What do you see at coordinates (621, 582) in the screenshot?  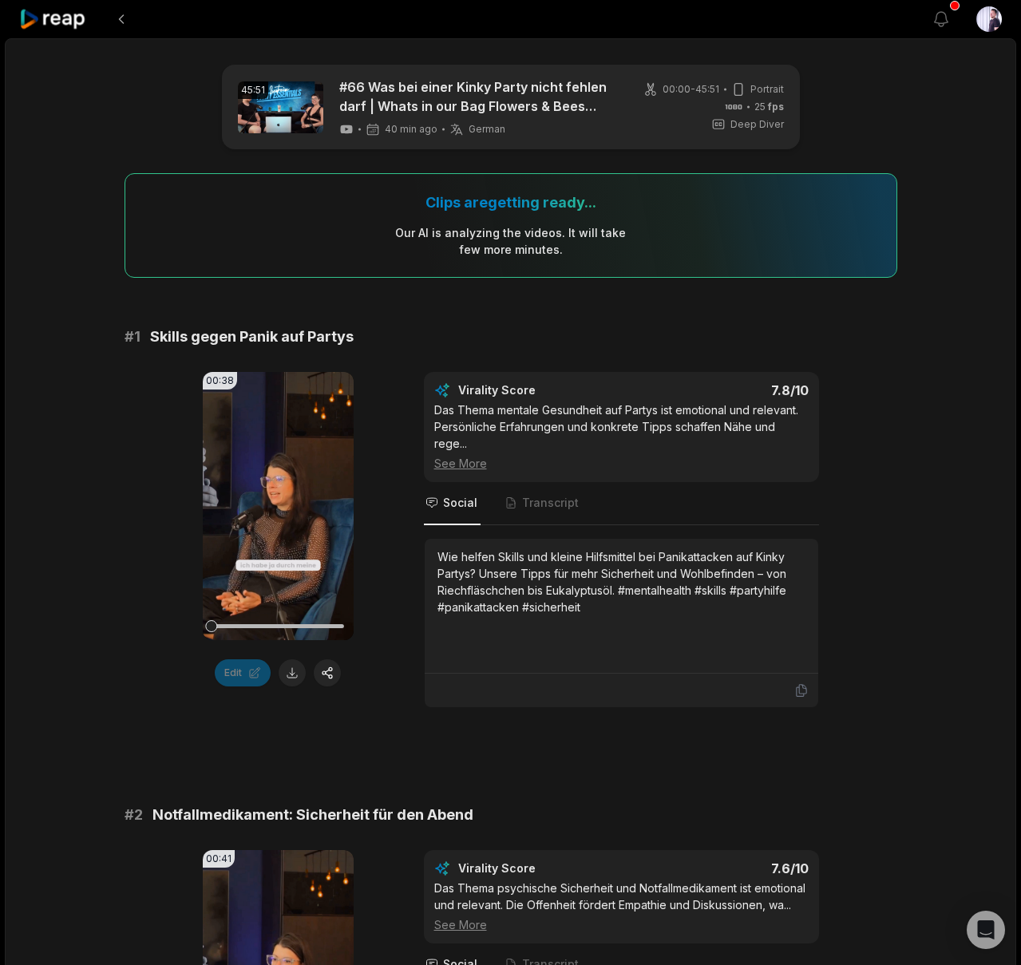 I see `div: Wie helfen Skills und kleine Hilfsmittel bei Panikattacken auf Kinky Partys? Unsere Tipps für meh...` at bounding box center [621, 582].